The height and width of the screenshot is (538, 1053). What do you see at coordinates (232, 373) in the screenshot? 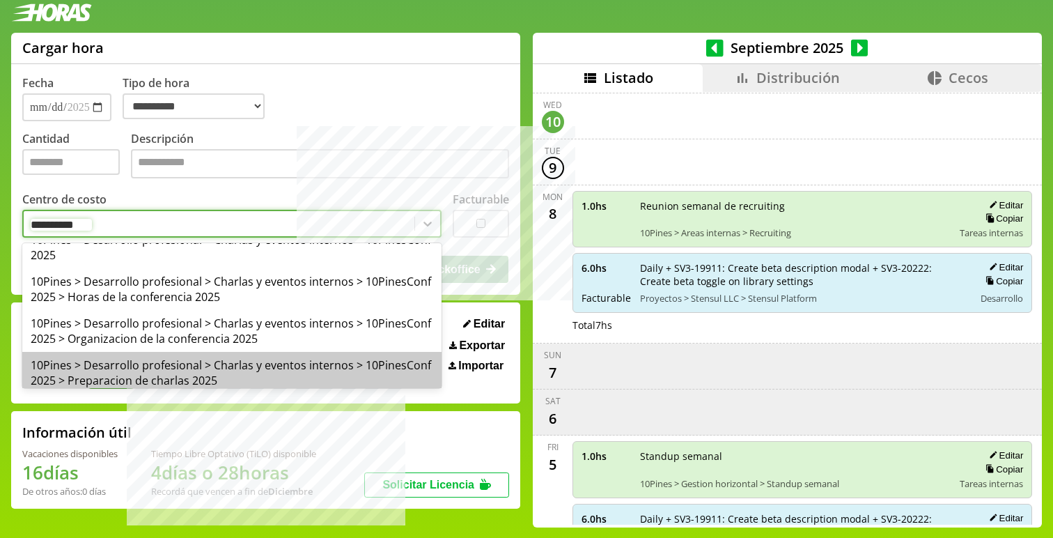
I see `div: 10Pines > Desarrollo profesional > Charlas y eventos internos > 10PinesConf 2025 > Preparacion de...` at bounding box center [232, 373].